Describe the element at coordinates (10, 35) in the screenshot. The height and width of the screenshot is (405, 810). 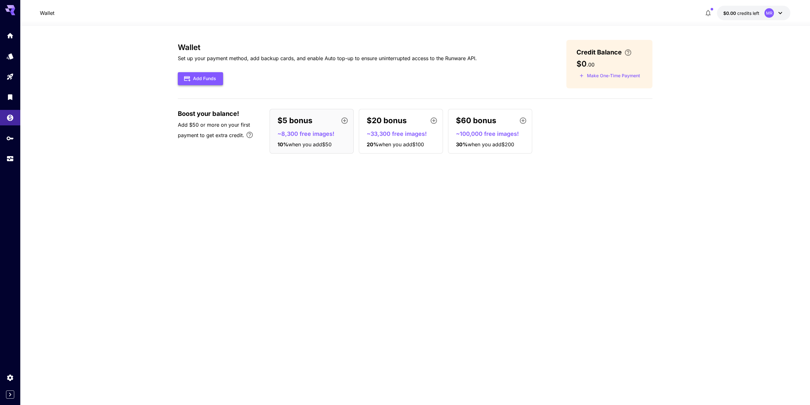
I see `div: Home` at that location.